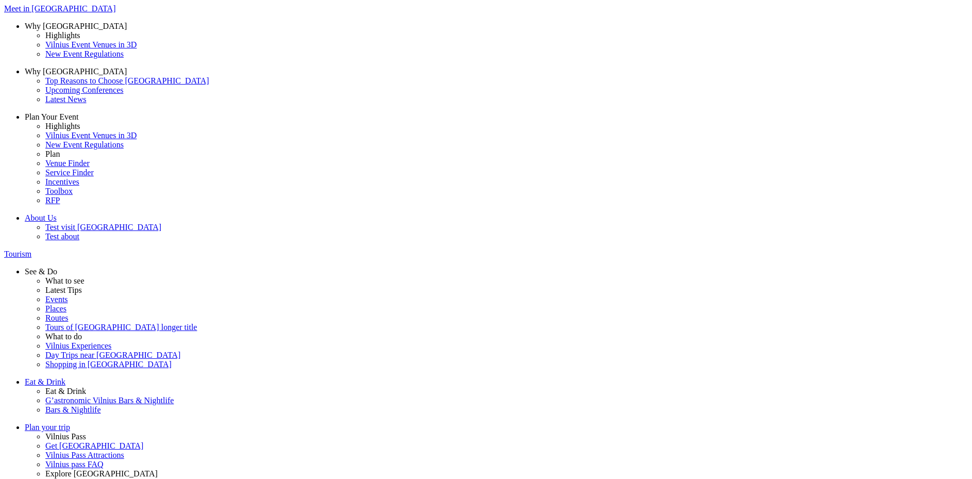  I want to click on span: RFP, so click(53, 200).